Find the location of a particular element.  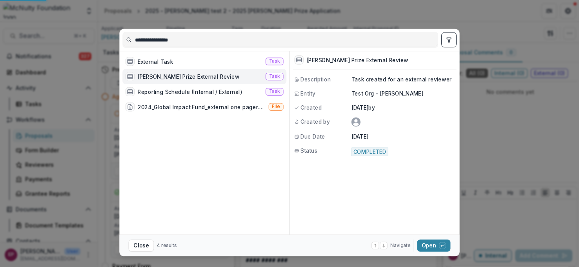

span: Entity is located at coordinates (308, 94).